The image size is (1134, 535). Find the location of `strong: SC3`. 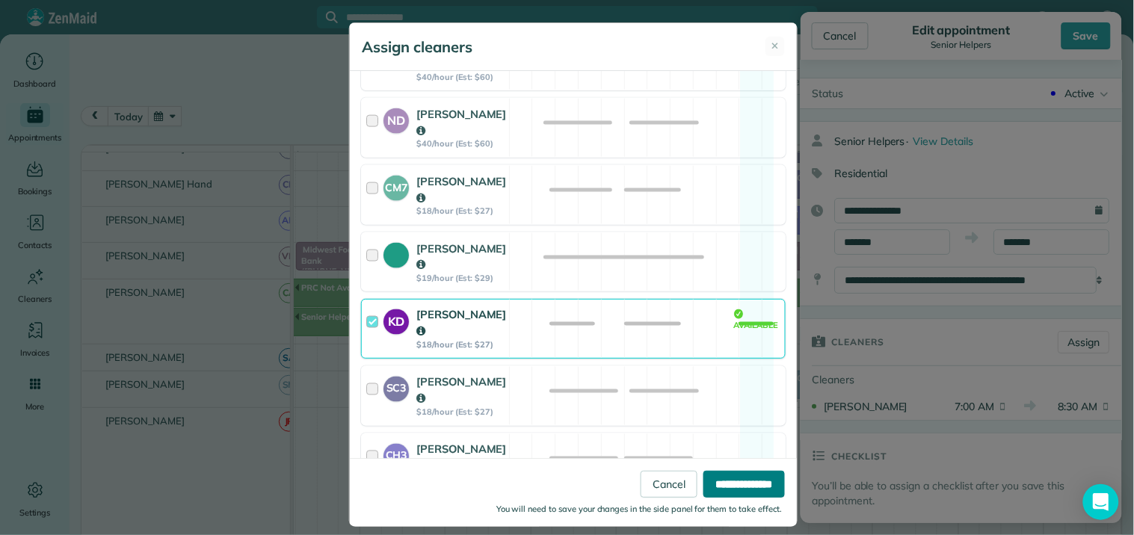

strong: SC3 is located at coordinates (396, 386).